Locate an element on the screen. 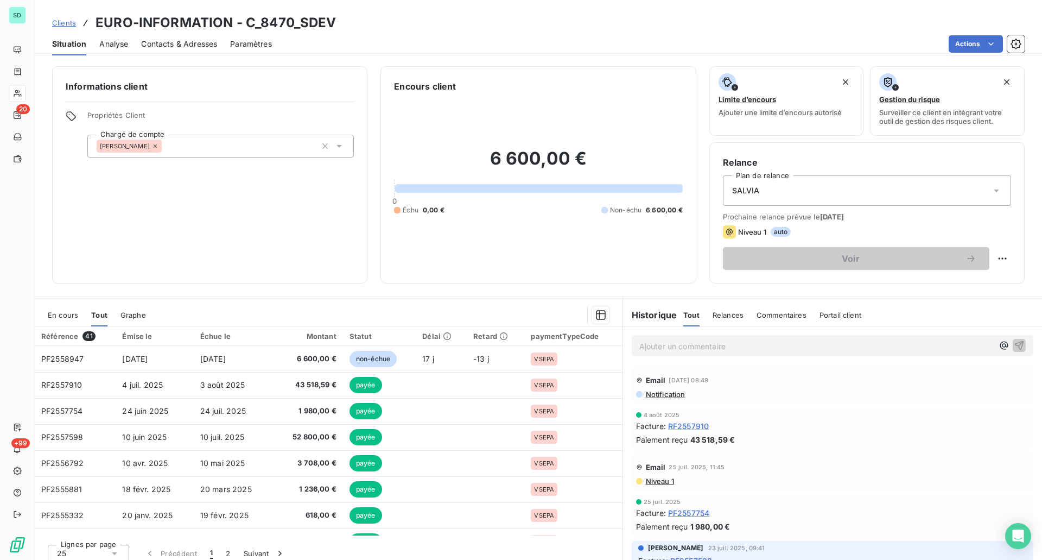 The width and height of the screenshot is (1042, 560). span: 24 juin 2025 is located at coordinates (145, 410).